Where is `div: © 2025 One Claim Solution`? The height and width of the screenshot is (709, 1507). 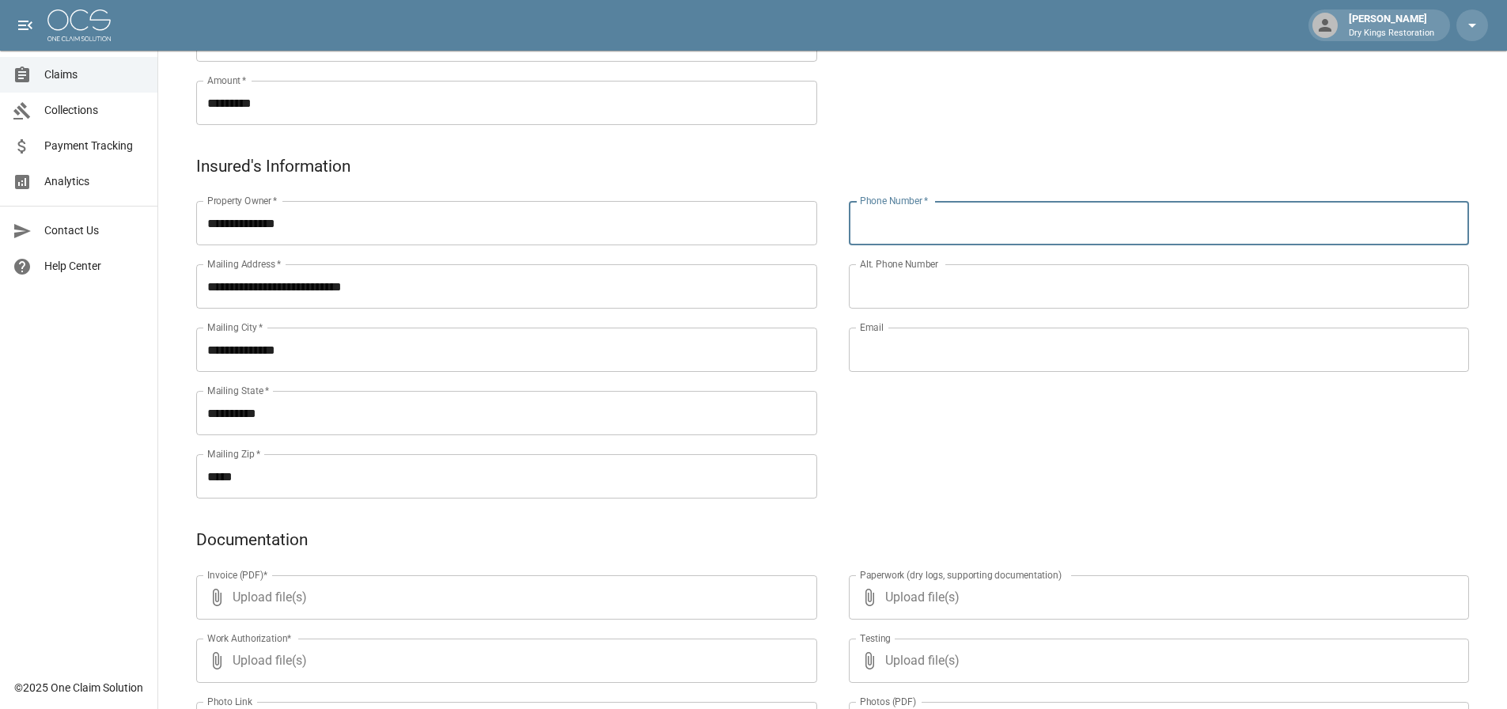 div: © 2025 One Claim Solution is located at coordinates (78, 687).